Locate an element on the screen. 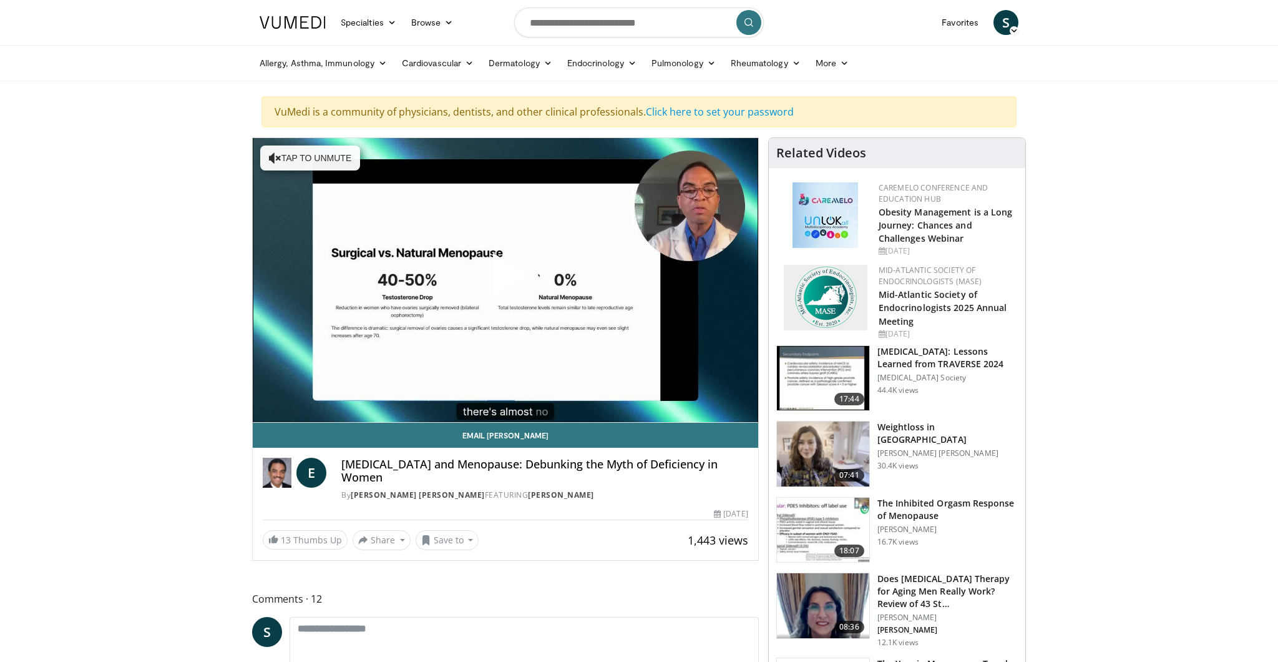 The image size is (1278, 662). span: E is located at coordinates (311, 472).